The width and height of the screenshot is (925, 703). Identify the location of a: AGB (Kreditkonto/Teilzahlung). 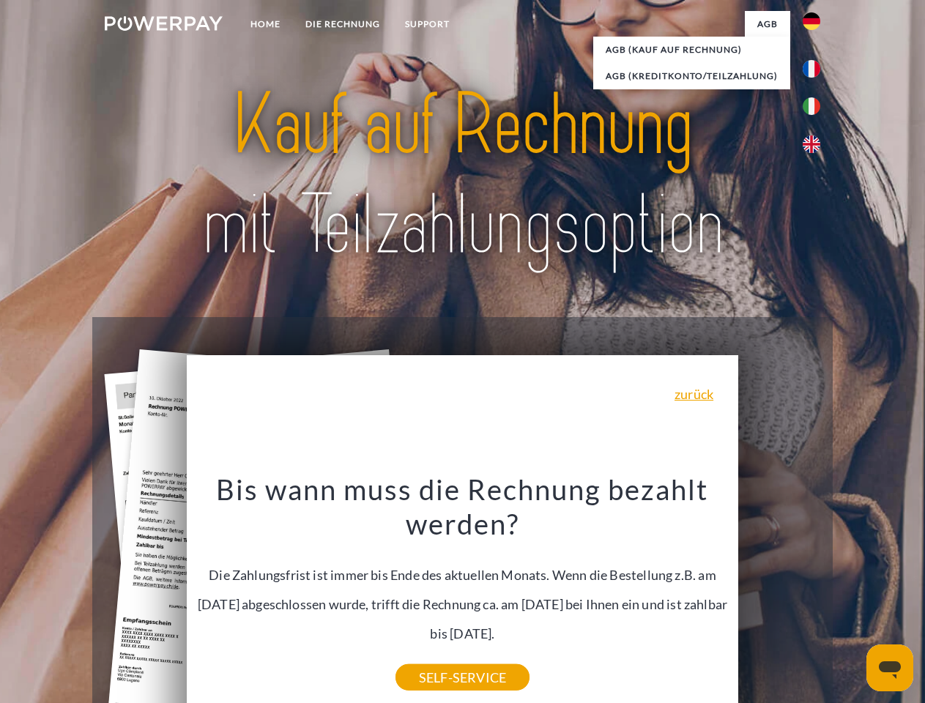
(691, 76).